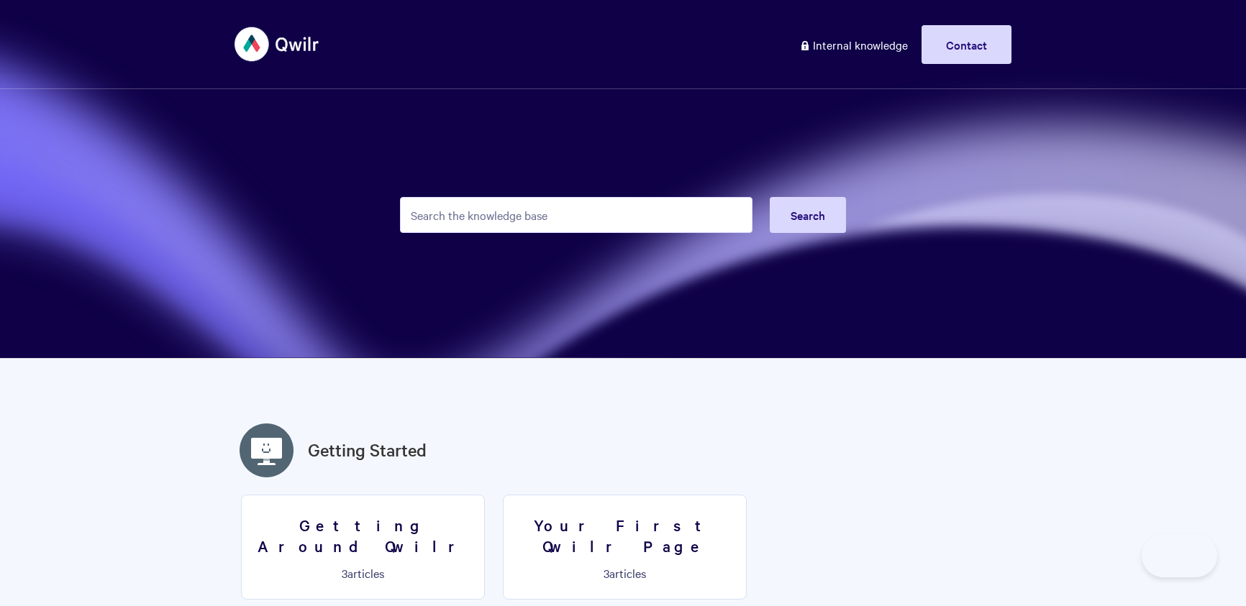 This screenshot has height=606, width=1246. What do you see at coordinates (808, 215) in the screenshot?
I see `span: Search` at bounding box center [808, 215].